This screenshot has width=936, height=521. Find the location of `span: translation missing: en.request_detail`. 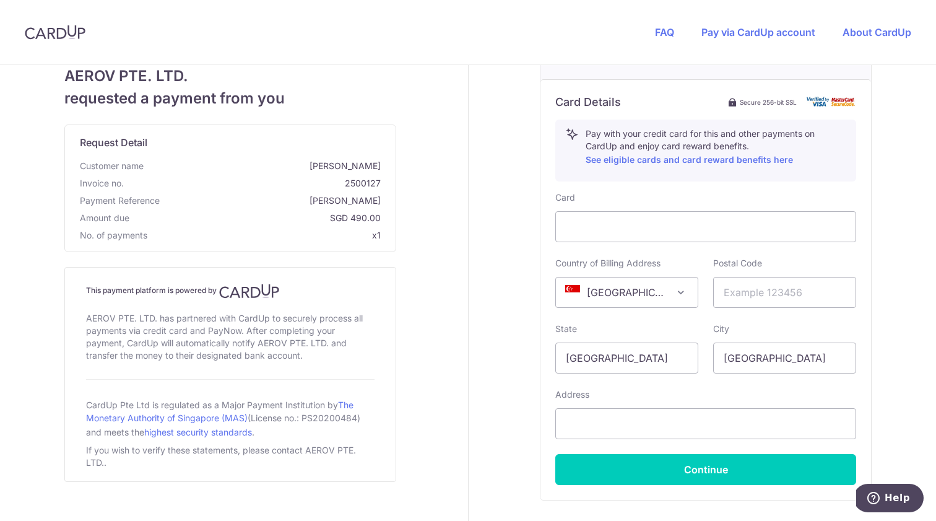

span: translation missing: en.request_detail is located at coordinates (113, 142).